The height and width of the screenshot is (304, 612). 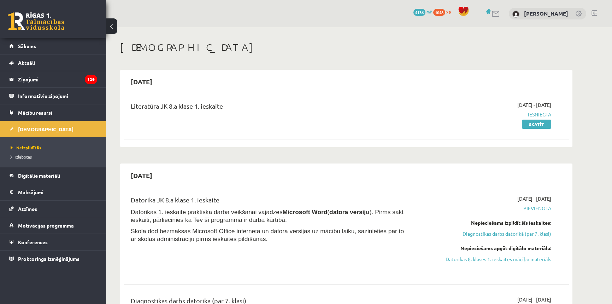 I want to click on div: Datorika JK 8.a klase 1. ieskaite, so click(x=269, y=201).